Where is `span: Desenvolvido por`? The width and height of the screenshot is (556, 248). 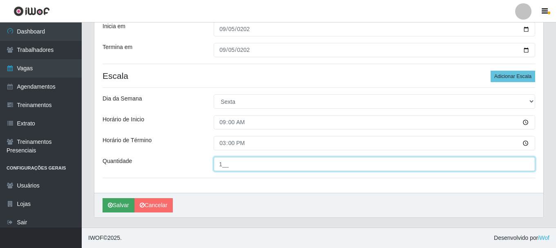 span: Desenvolvido por is located at coordinates (521, 238).